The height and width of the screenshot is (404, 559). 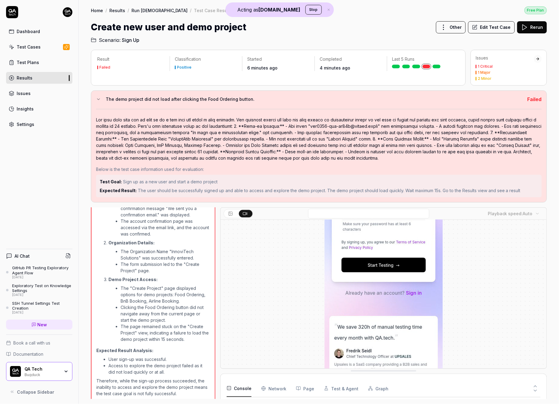 What do you see at coordinates (42, 374) in the screenshot?
I see `div: Bugduck` at bounding box center [42, 374].